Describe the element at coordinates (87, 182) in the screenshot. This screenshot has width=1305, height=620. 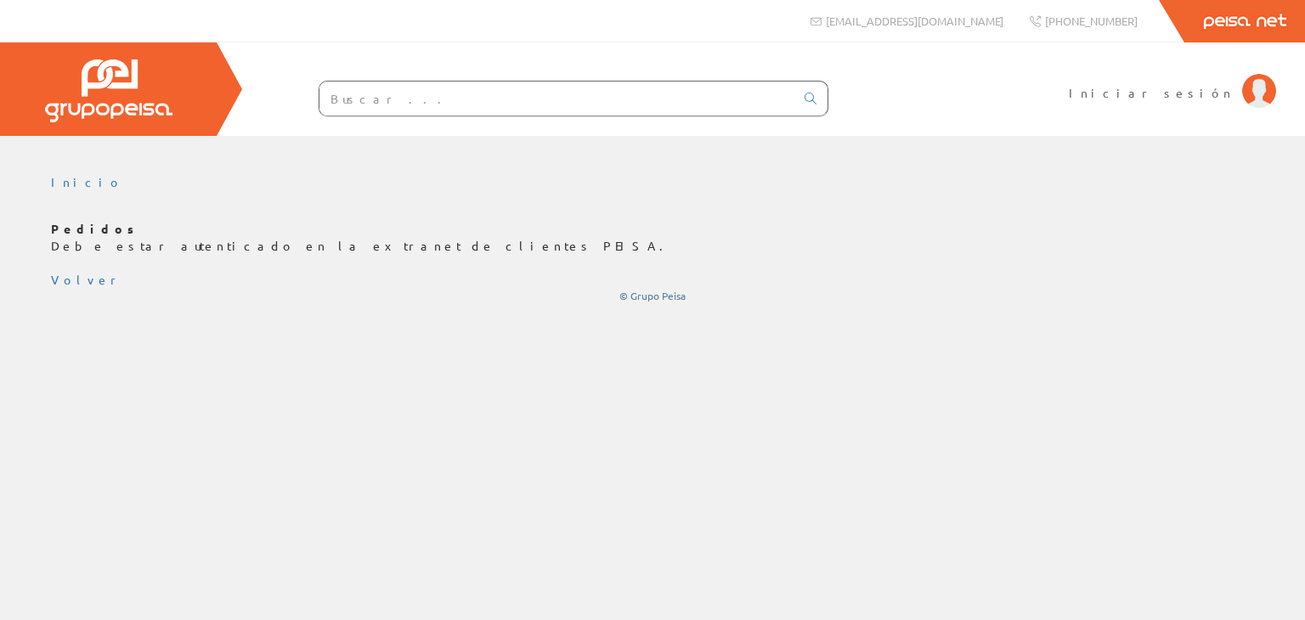
I see `a: Inicio` at that location.